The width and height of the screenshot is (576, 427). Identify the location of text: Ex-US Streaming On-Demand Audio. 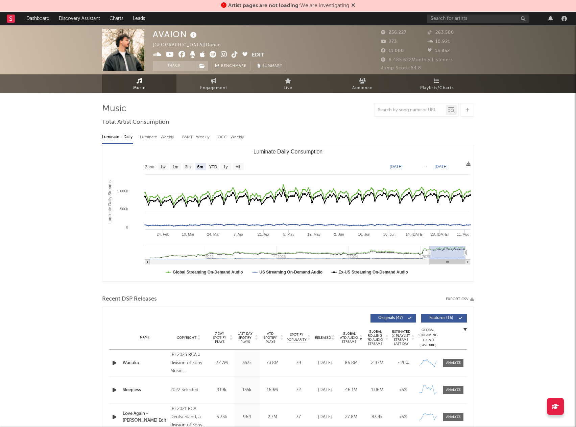
(373, 272).